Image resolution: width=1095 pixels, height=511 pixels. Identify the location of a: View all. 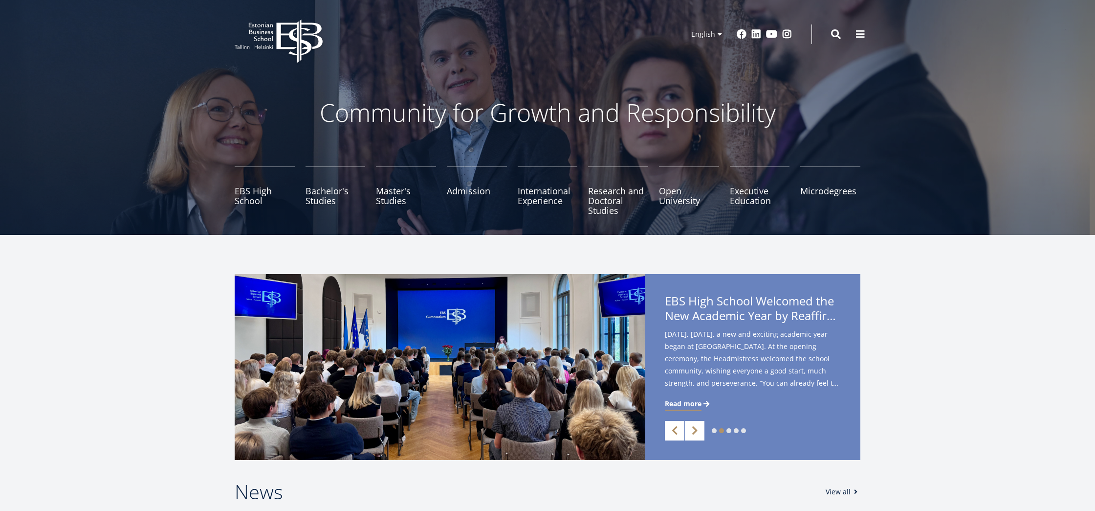
(843, 491).